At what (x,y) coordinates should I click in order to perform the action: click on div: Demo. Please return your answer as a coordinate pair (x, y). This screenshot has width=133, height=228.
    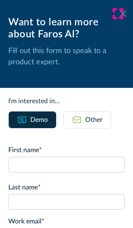
    Looking at the image, I should click on (39, 120).